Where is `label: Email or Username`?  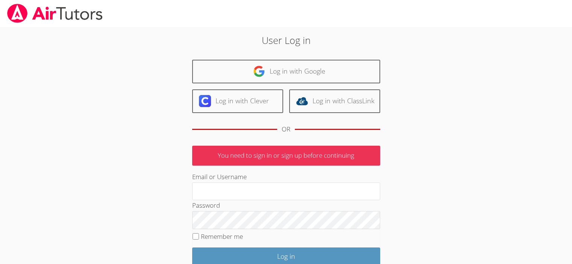 label: Email or Username is located at coordinates (219, 177).